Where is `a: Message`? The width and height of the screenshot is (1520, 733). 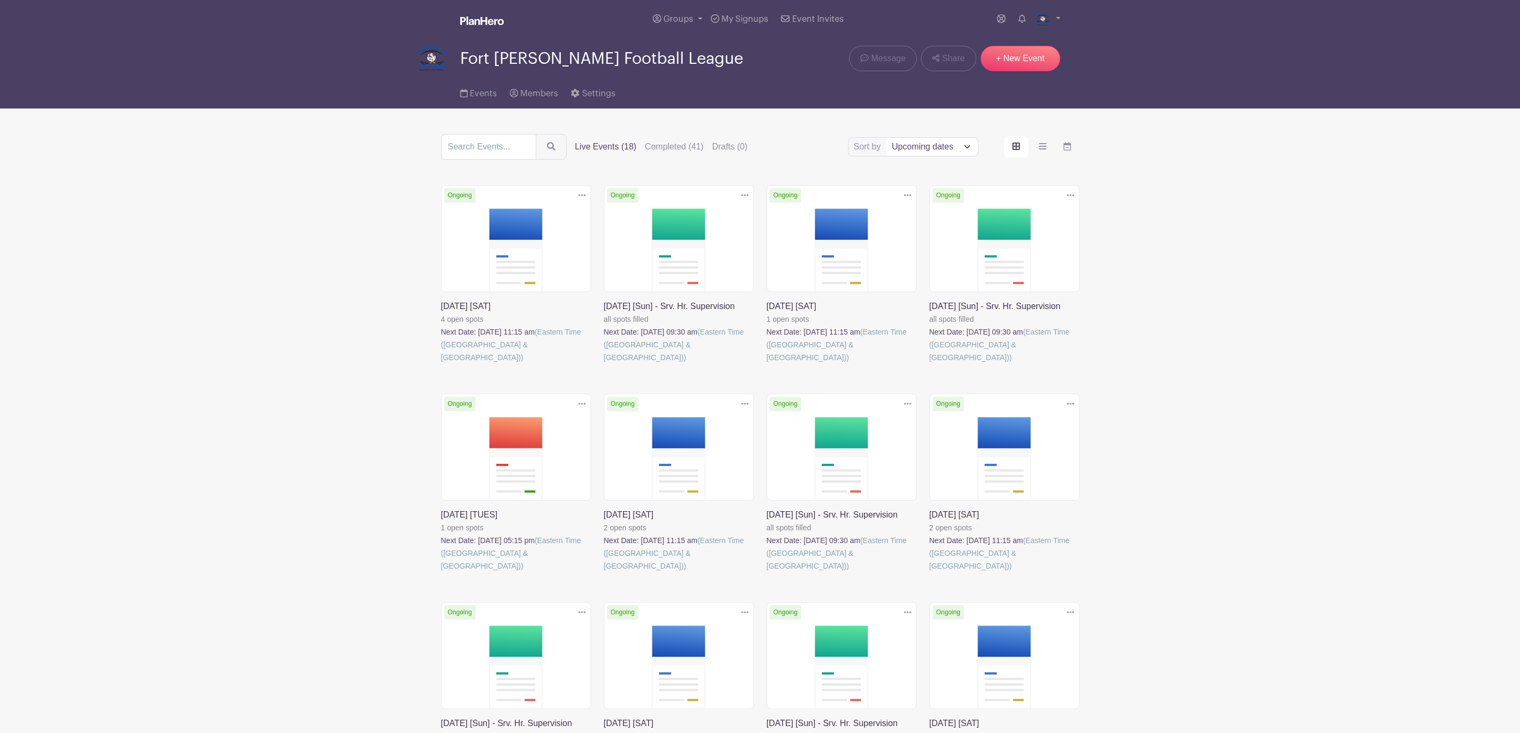
a: Message is located at coordinates (882, 59).